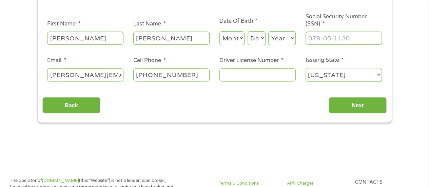 This screenshot has width=429, height=187. I want to click on label: Email, so click(57, 60).